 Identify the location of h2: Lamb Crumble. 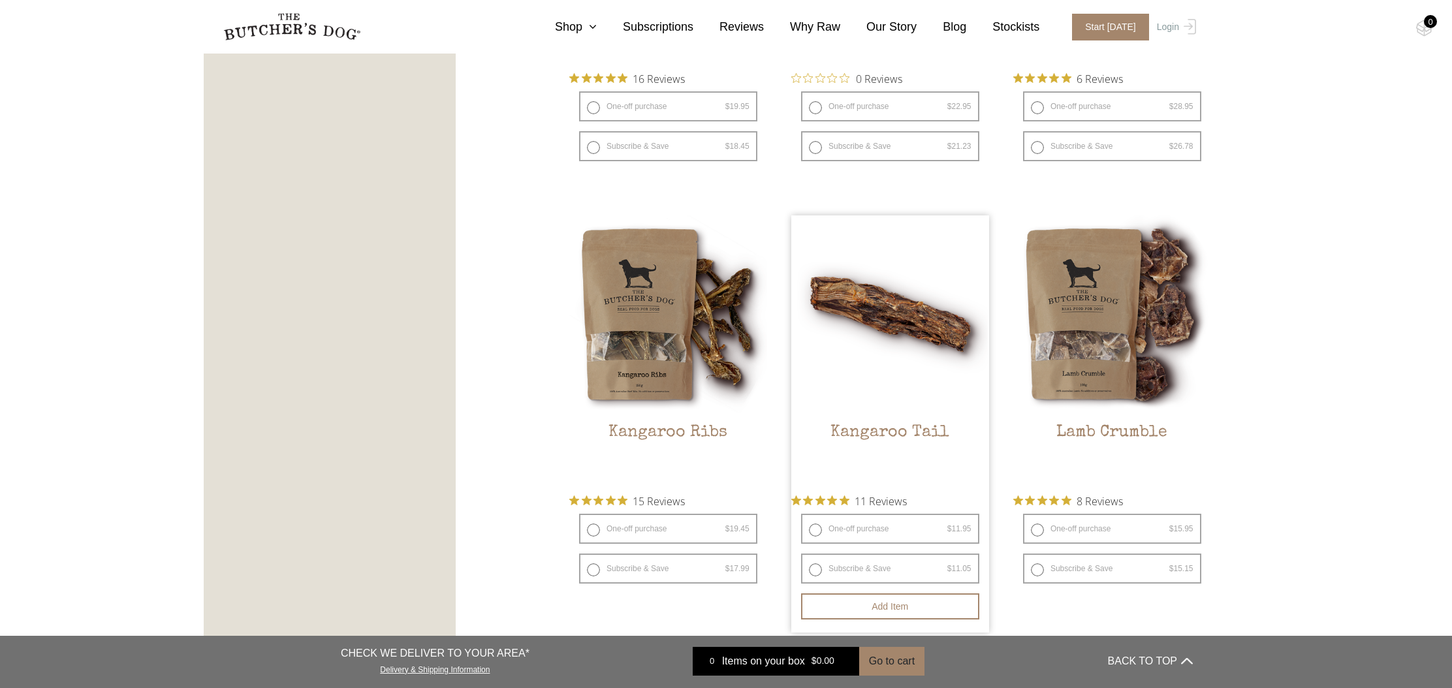
(1112, 454).